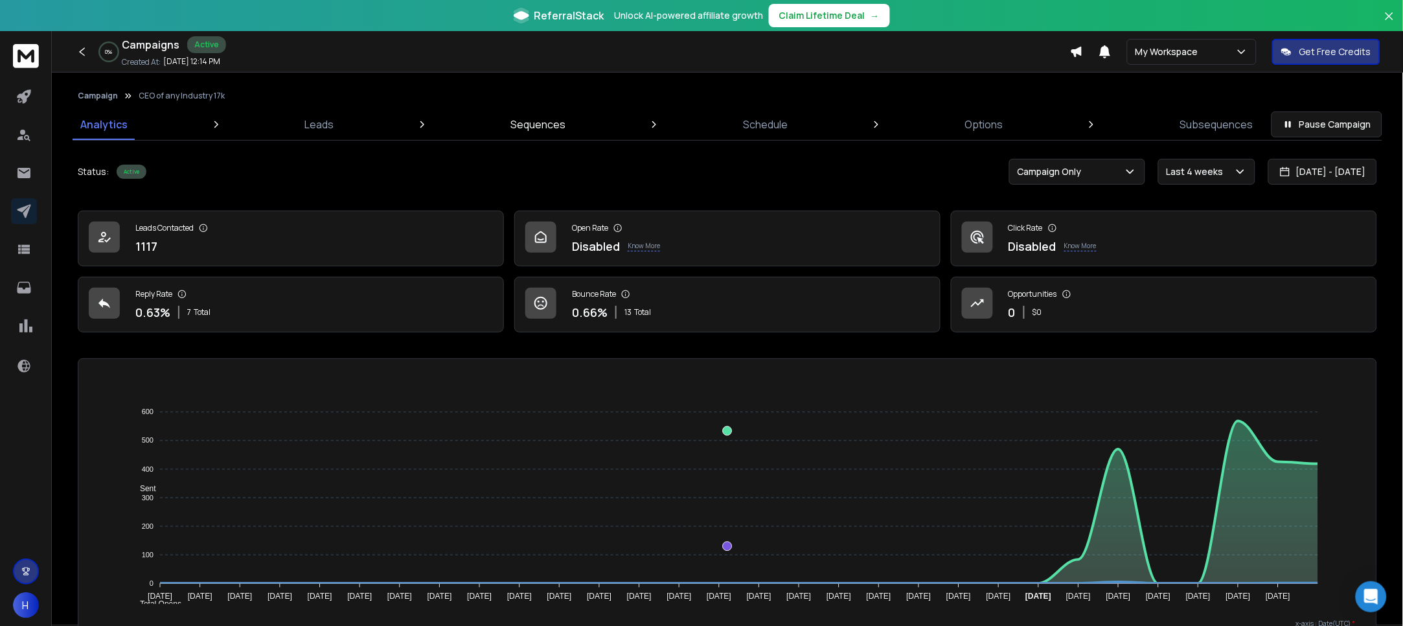 Image resolution: width=1403 pixels, height=626 pixels. Describe the element at coordinates (728, 238) in the screenshot. I see `a: Open RateDisabledKnow More` at that location.